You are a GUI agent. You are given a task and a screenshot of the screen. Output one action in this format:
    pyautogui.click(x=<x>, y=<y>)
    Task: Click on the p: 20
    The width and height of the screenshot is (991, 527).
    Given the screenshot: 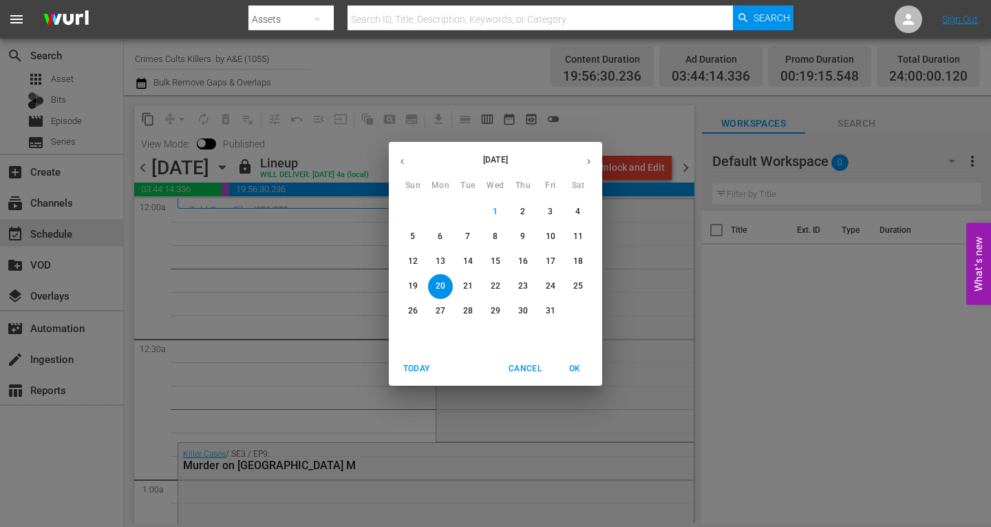 What is the action you would take?
    pyautogui.click(x=441, y=286)
    